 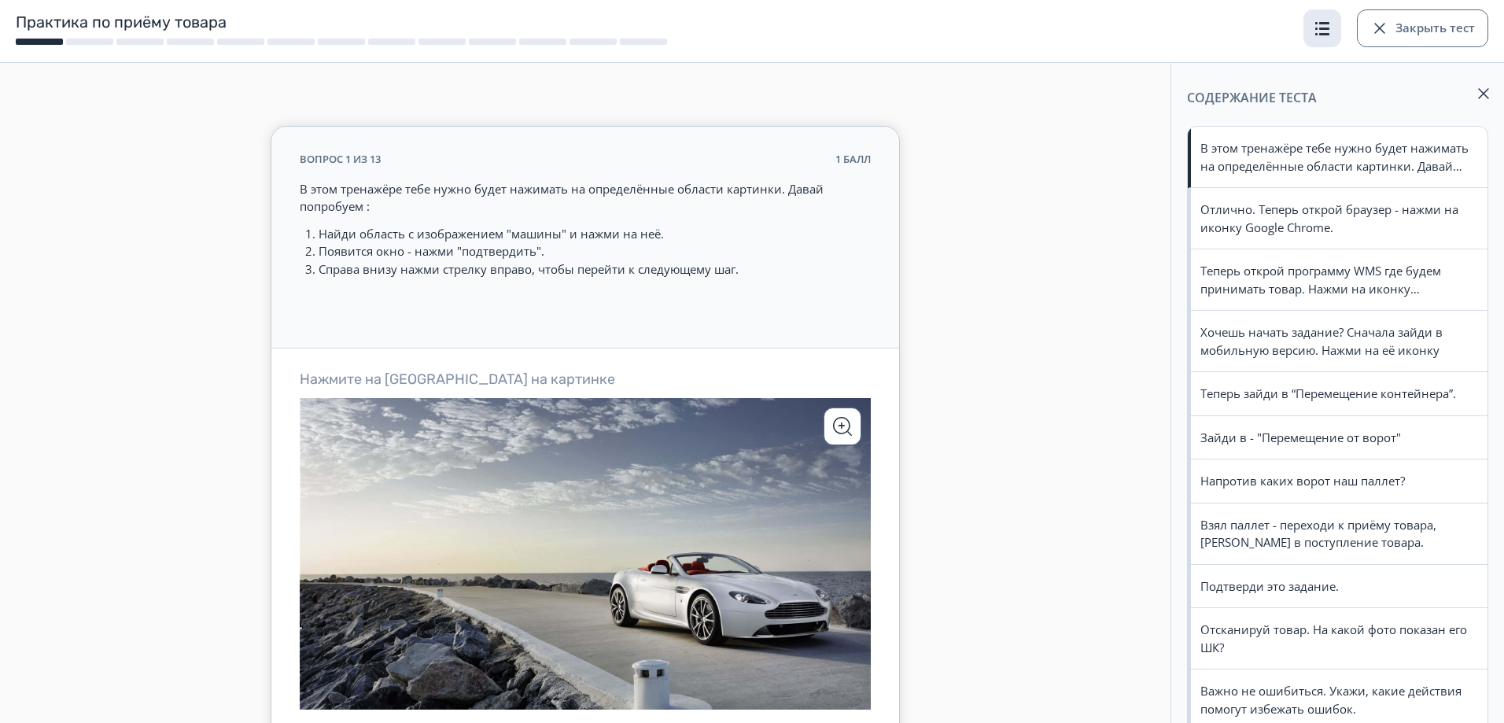 What do you see at coordinates (595, 251) in the screenshot?
I see `li: Появится окно - нажми "подтвердить".` at bounding box center [595, 251].